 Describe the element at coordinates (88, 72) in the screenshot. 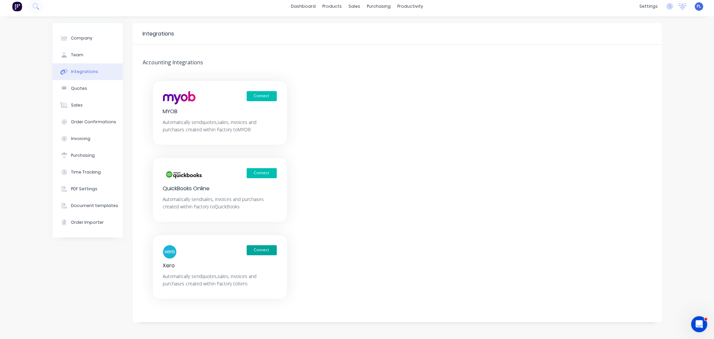

I see `button: Integrations` at that location.